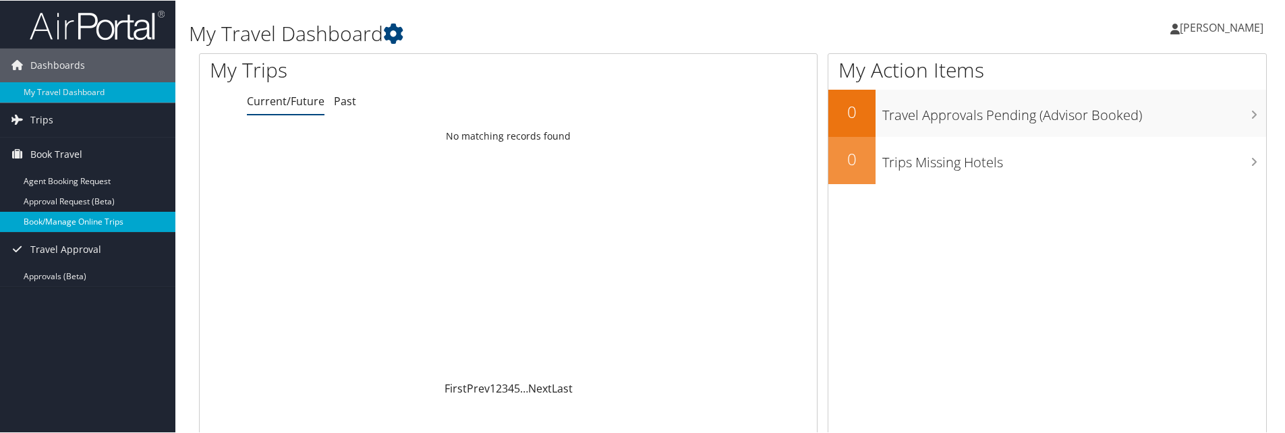 This screenshot has height=433, width=1285. What do you see at coordinates (380, 69) in the screenshot?
I see `h1: My Trips` at bounding box center [380, 69].